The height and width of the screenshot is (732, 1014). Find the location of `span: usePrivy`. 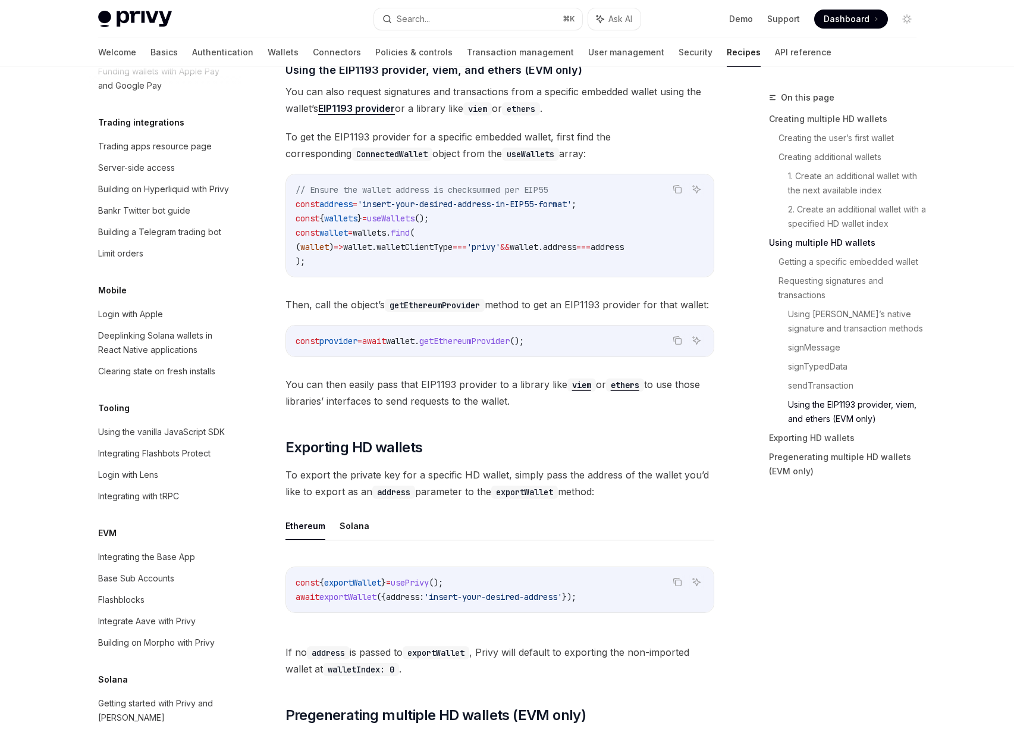

span: usePrivy is located at coordinates (410, 582).